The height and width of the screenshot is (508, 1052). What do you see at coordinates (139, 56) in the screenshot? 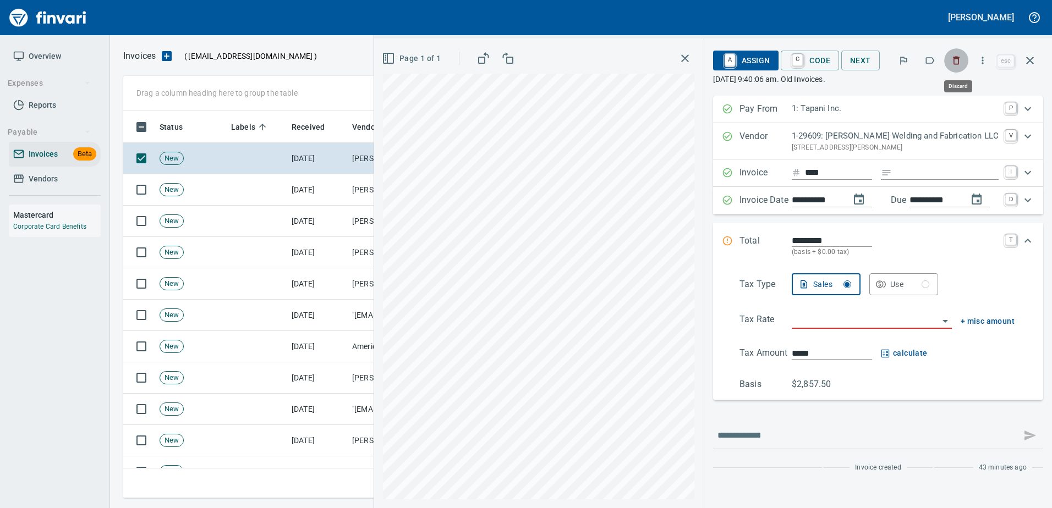
I see `nav: breadcrumb` at bounding box center [139, 56].